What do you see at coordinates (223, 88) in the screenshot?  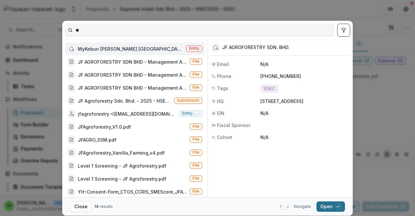 I see `span: Tags` at bounding box center [223, 88].